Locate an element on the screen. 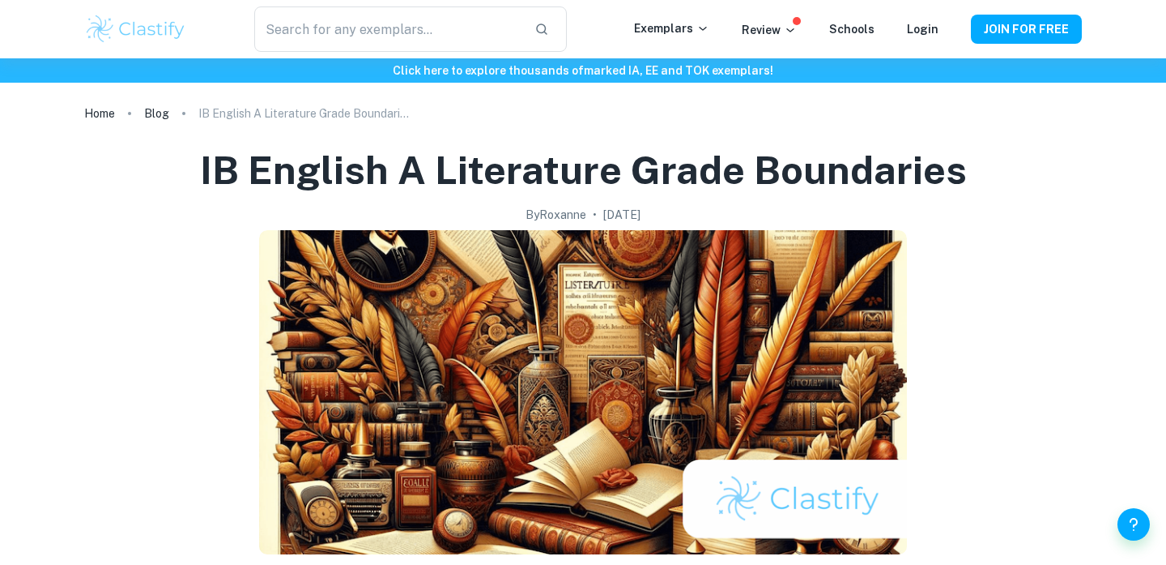 Image resolution: width=1166 pixels, height=565 pixels. h6: Click here to explore thousands of marked IA, EE and TOK exemplars ! is located at coordinates (583, 70).